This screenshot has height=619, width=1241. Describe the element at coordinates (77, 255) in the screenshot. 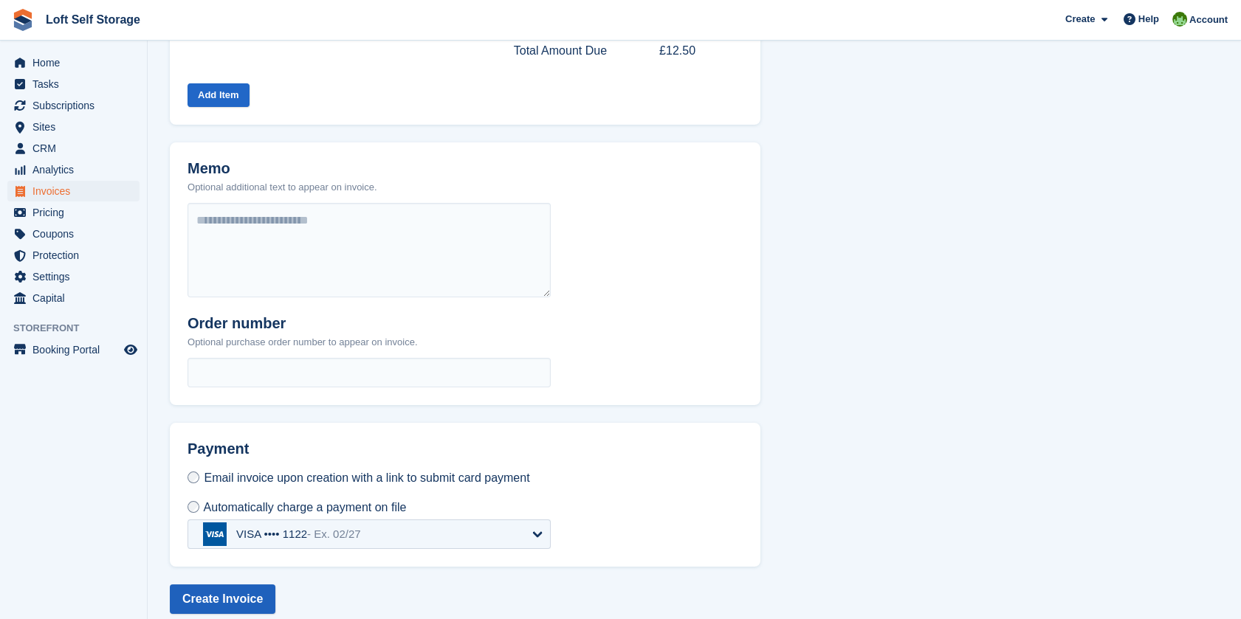

I see `span: Protection` at that location.